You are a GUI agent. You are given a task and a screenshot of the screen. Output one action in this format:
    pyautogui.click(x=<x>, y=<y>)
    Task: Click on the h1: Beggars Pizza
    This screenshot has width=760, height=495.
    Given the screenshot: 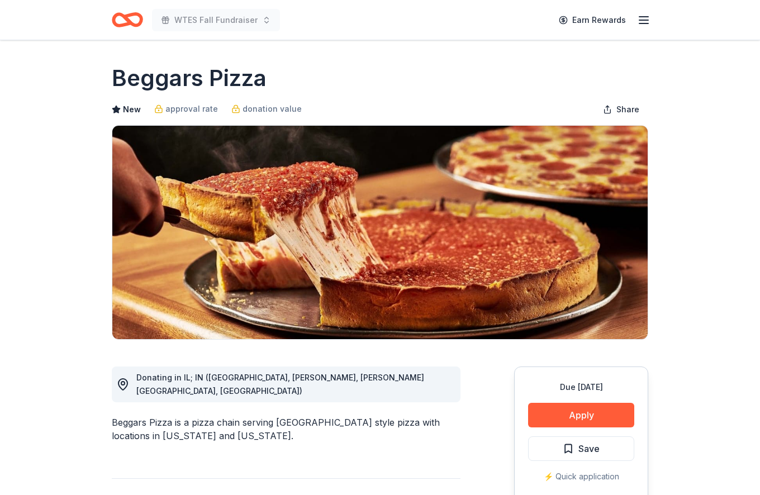 What is the action you would take?
    pyautogui.click(x=189, y=78)
    